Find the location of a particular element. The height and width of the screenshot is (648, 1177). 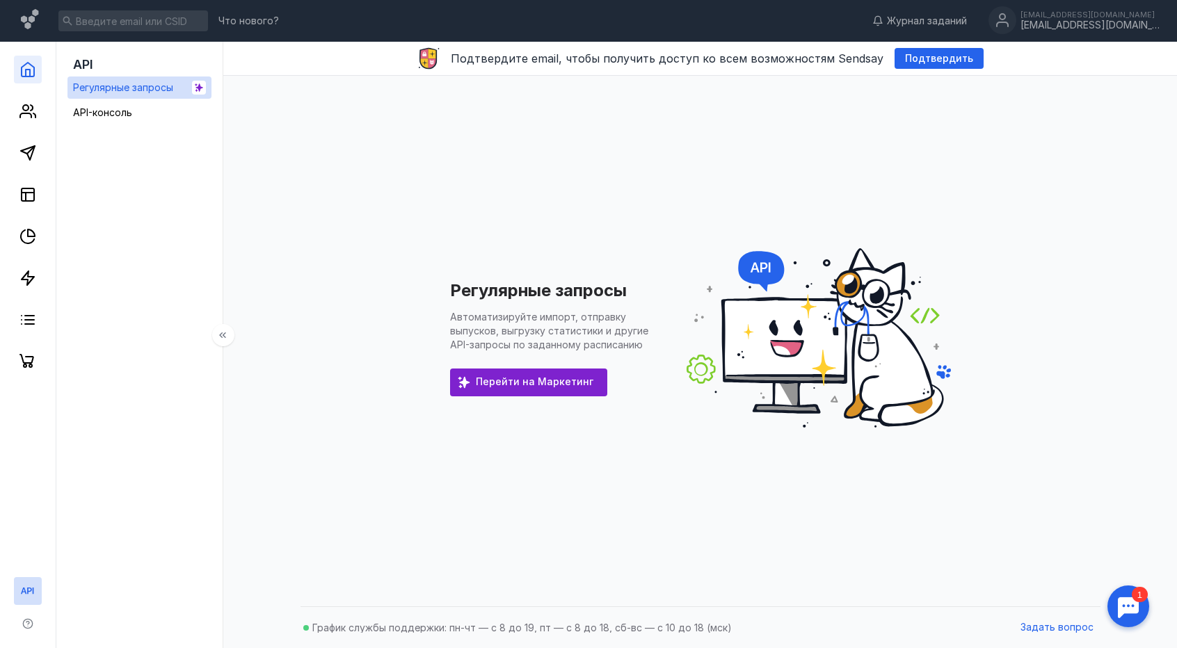

a: Журнал заданий is located at coordinates (919, 21).